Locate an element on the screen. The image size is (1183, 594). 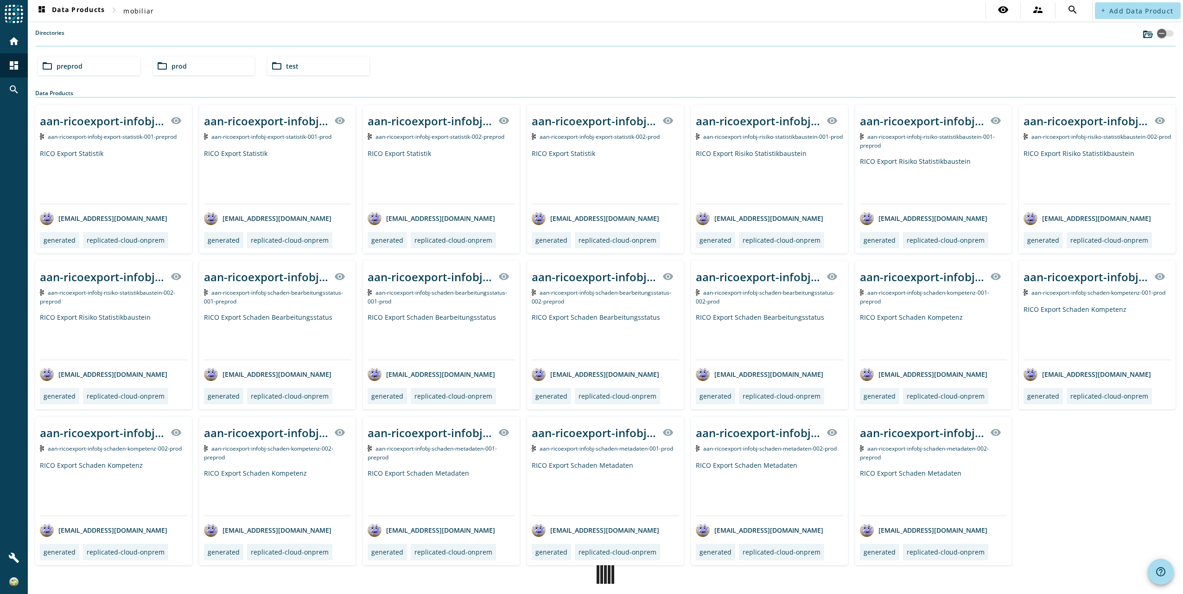
div: RICO Export Schaden Bearbeitungsstatus is located at coordinates (770, 336).